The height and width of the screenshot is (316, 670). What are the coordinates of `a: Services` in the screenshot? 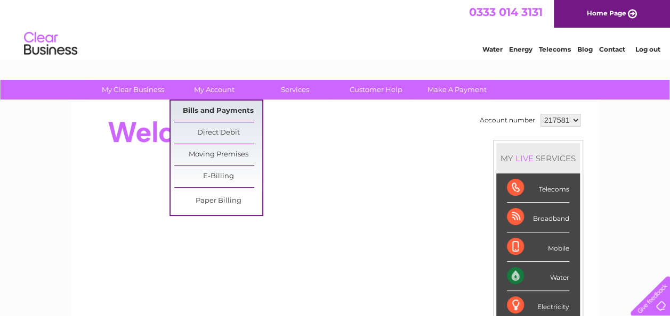 It's located at (295, 90).